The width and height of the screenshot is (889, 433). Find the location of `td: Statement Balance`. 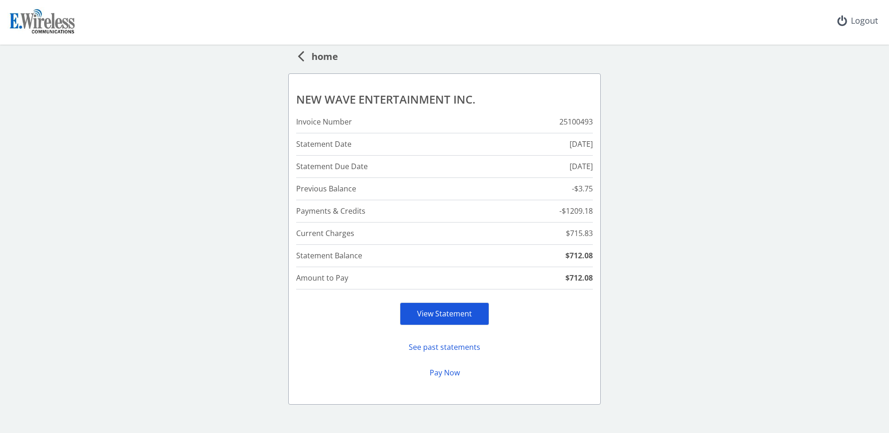

td: Statement Balance is located at coordinates (395, 256).